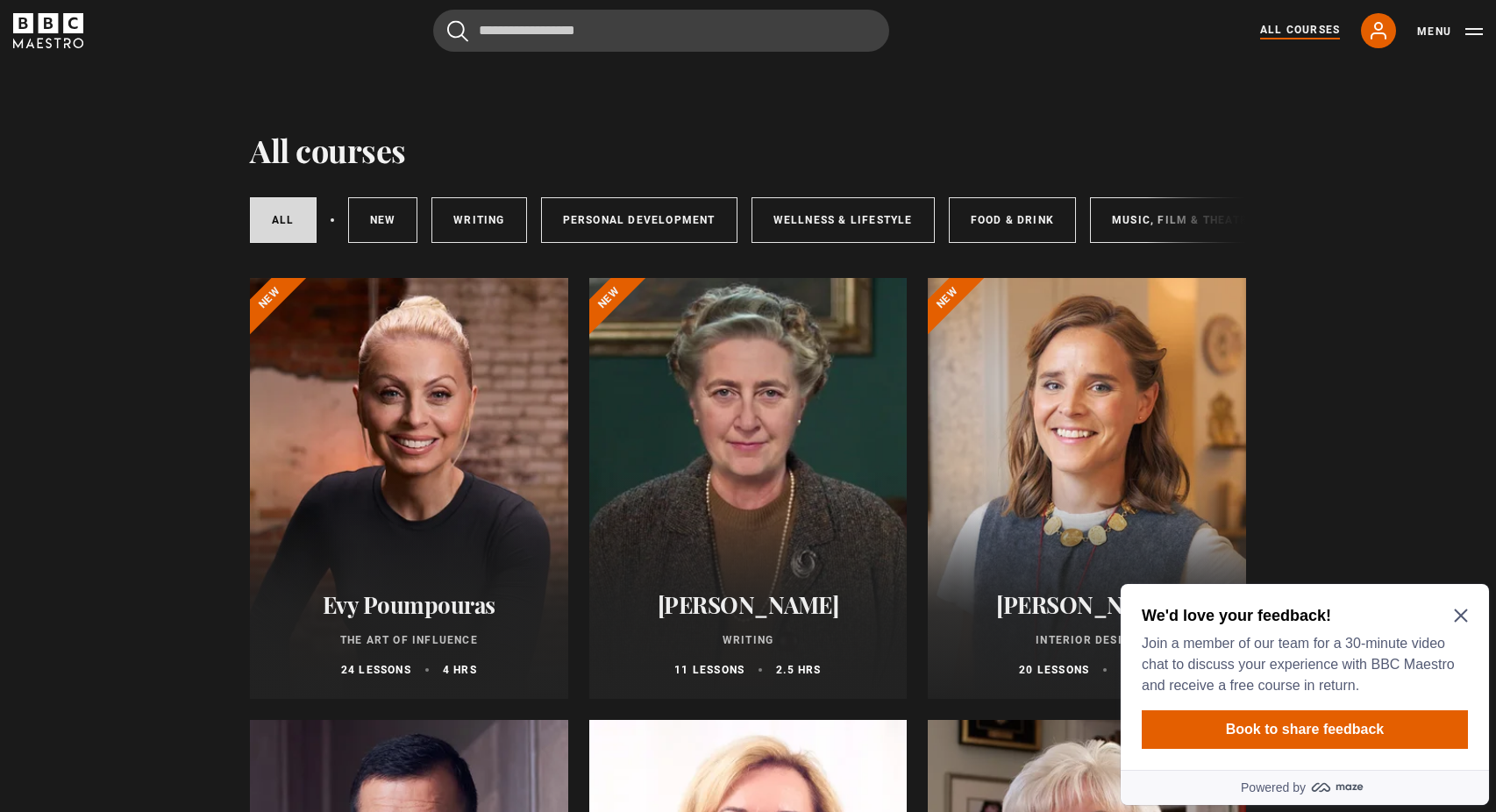  I want to click on a: New, so click(383, 220).